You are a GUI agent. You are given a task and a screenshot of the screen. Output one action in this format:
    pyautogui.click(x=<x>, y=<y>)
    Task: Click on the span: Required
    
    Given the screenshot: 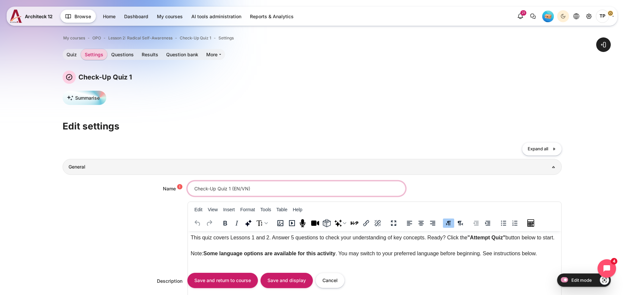 What is the action you would take?
    pyautogui.click(x=180, y=187)
    